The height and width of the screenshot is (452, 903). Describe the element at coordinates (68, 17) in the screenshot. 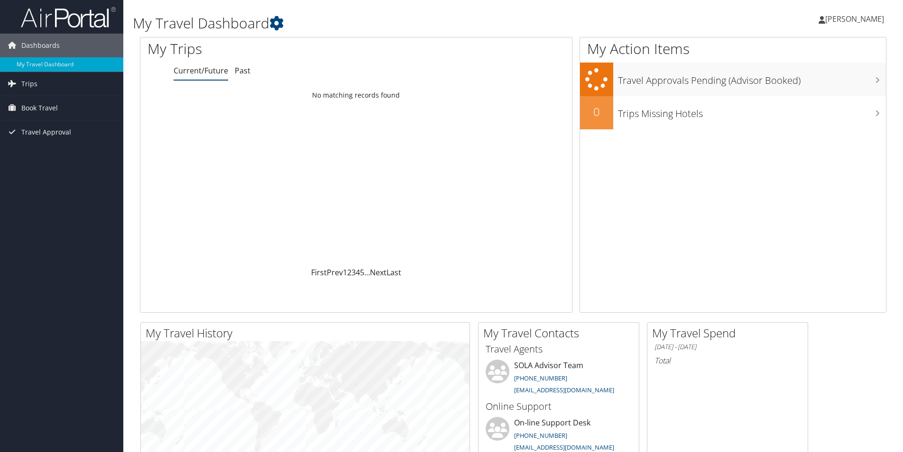

I see `img: airportal-logo.png` at that location.